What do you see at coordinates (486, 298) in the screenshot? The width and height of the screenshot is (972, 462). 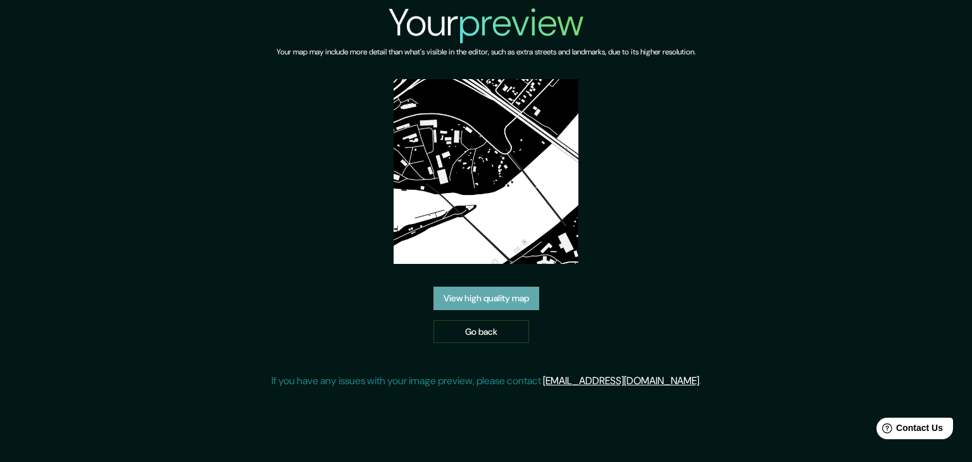 I see `a: View high quality map` at bounding box center [486, 298].